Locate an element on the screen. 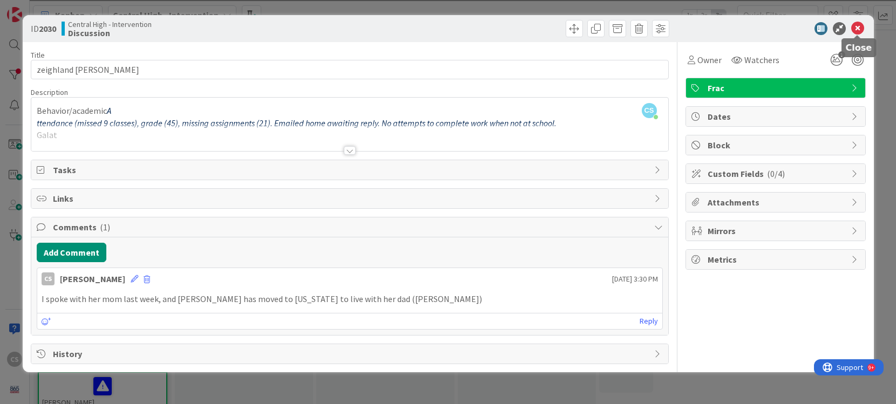  div: Download is located at coordinates (448, 127).